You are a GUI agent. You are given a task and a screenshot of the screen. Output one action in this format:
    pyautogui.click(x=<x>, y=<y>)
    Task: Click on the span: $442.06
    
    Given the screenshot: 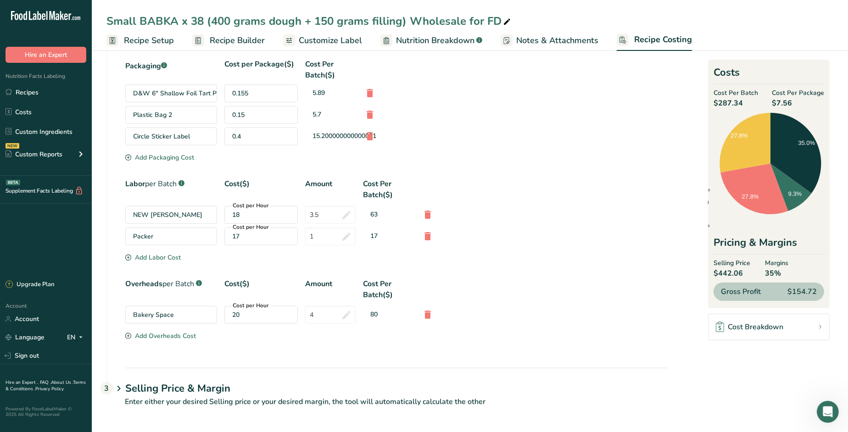 What is the action you would take?
    pyautogui.click(x=732, y=274)
    